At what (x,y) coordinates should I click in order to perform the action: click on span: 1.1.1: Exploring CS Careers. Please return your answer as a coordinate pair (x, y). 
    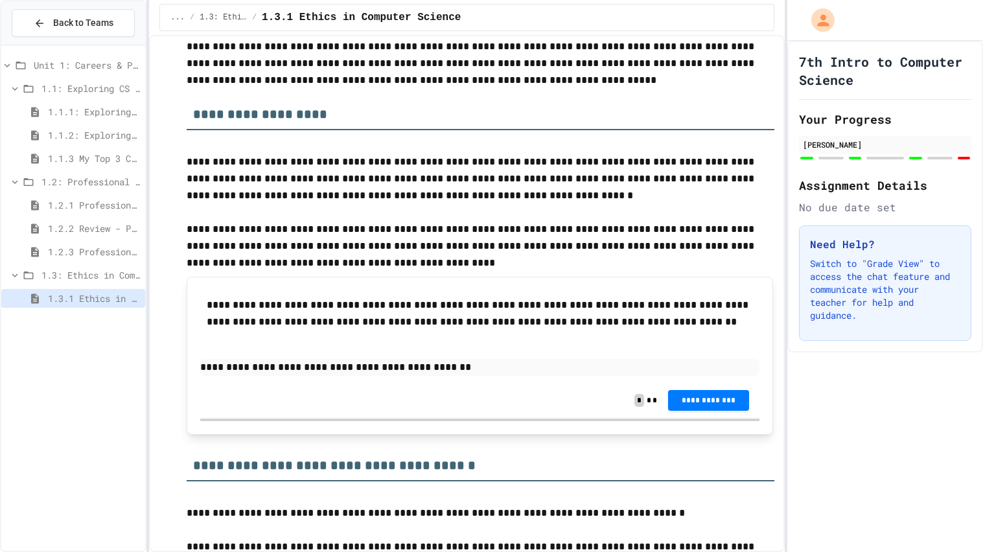
    Looking at the image, I should click on (94, 111).